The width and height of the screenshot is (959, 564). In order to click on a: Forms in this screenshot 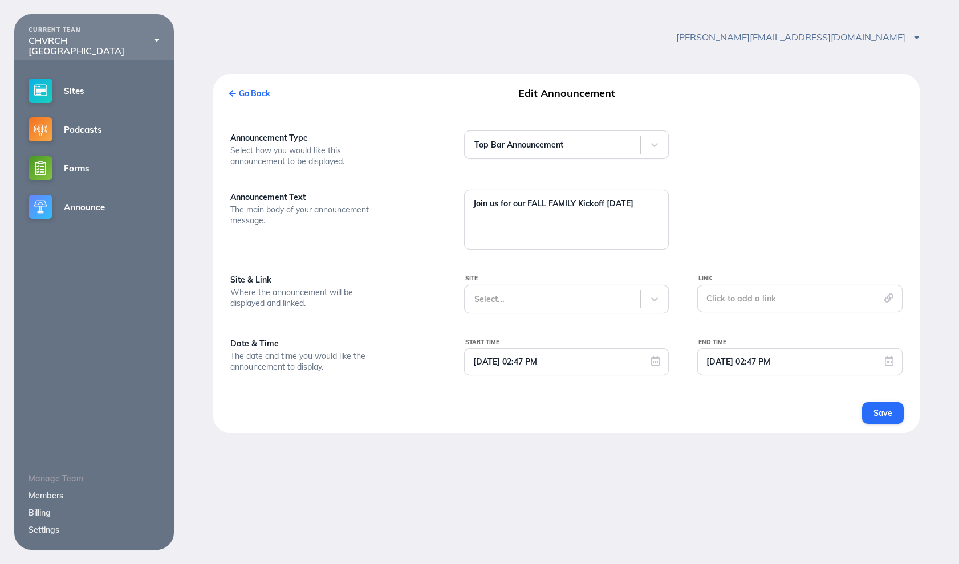, I will do `click(94, 168)`.